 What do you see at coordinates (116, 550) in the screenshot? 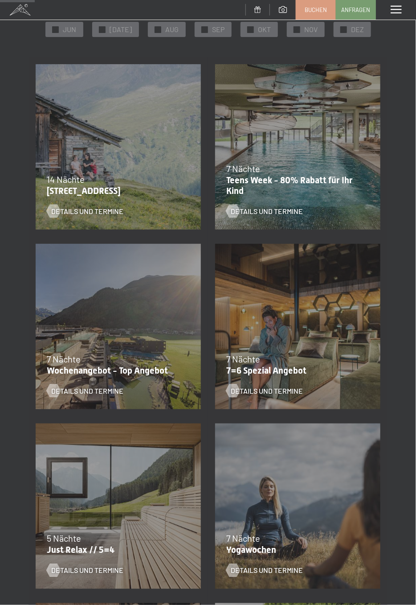
I see `p: Just Relax // 5=4` at bounding box center [116, 550].